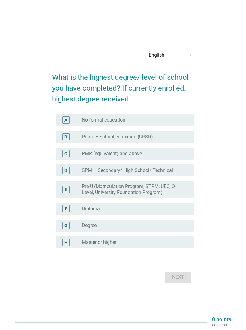 The width and height of the screenshot is (246, 330). What do you see at coordinates (222, 325) in the screenshot?
I see `p: collected` at bounding box center [222, 325].